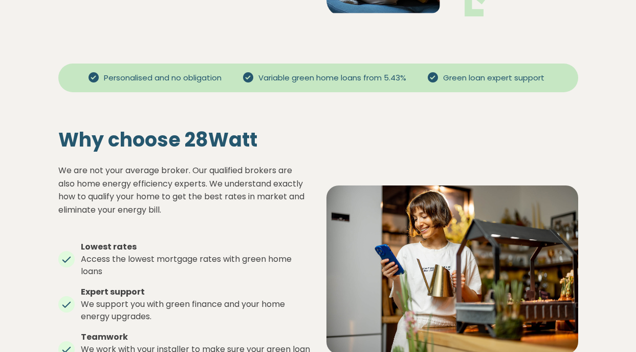 This screenshot has height=352, width=636. I want to click on p: We are not your average broker. Our qualified brokers are also home energy efficiency experts. We..., so click(184, 190).